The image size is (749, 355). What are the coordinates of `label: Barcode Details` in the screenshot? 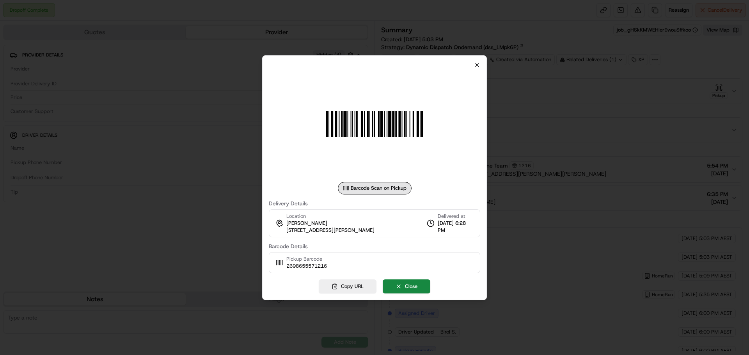 It's located at (375, 247).